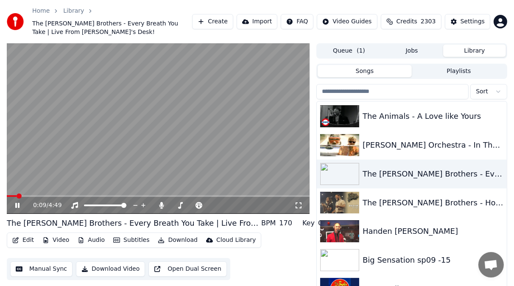 This screenshot has height=286, width=514. What do you see at coordinates (110, 269) in the screenshot?
I see `button: Download Video` at bounding box center [110, 269].